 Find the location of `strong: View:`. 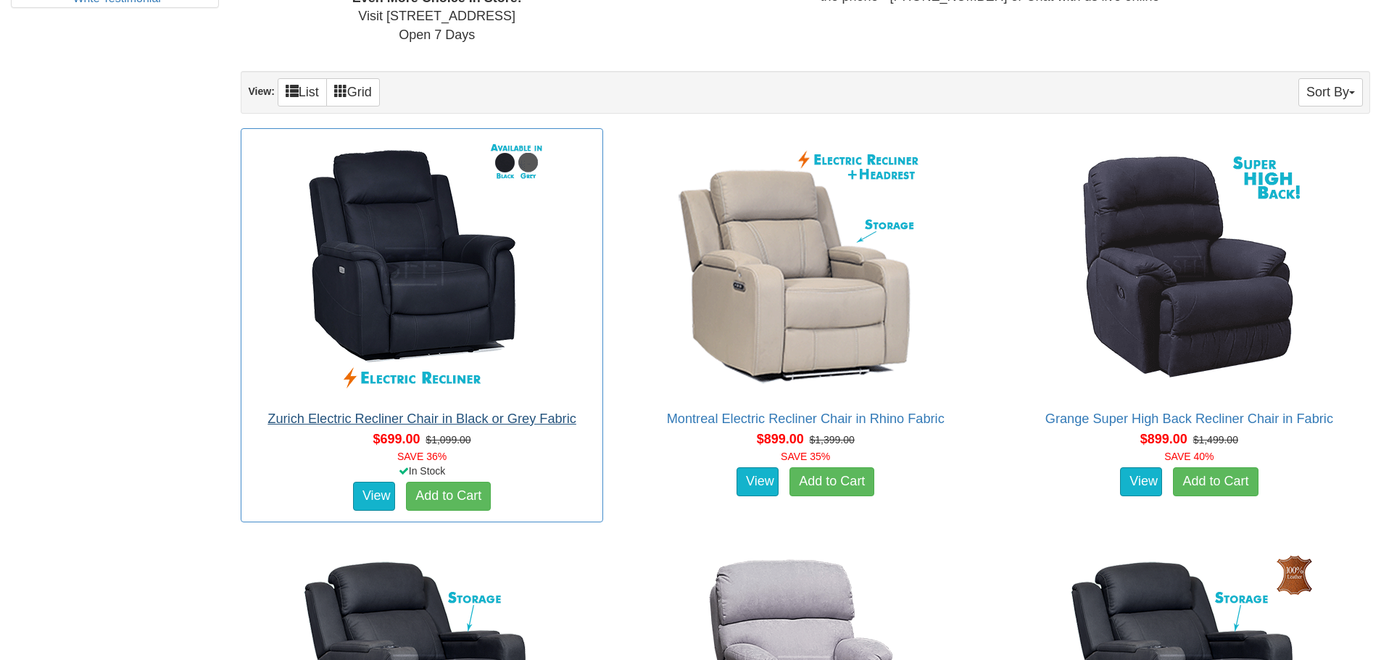

strong: View: is located at coordinates (261, 91).